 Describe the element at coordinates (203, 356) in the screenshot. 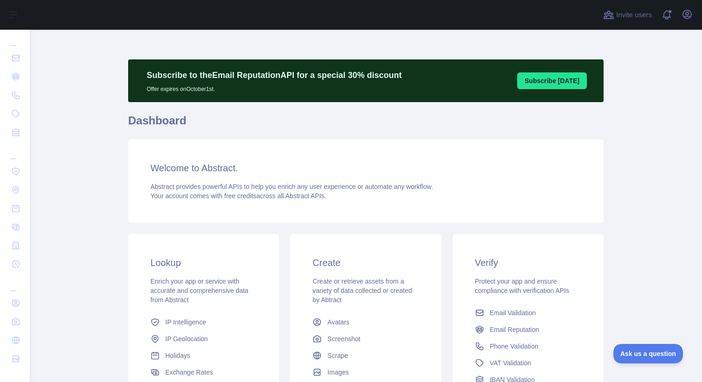

I see `a: Holidays` at that location.